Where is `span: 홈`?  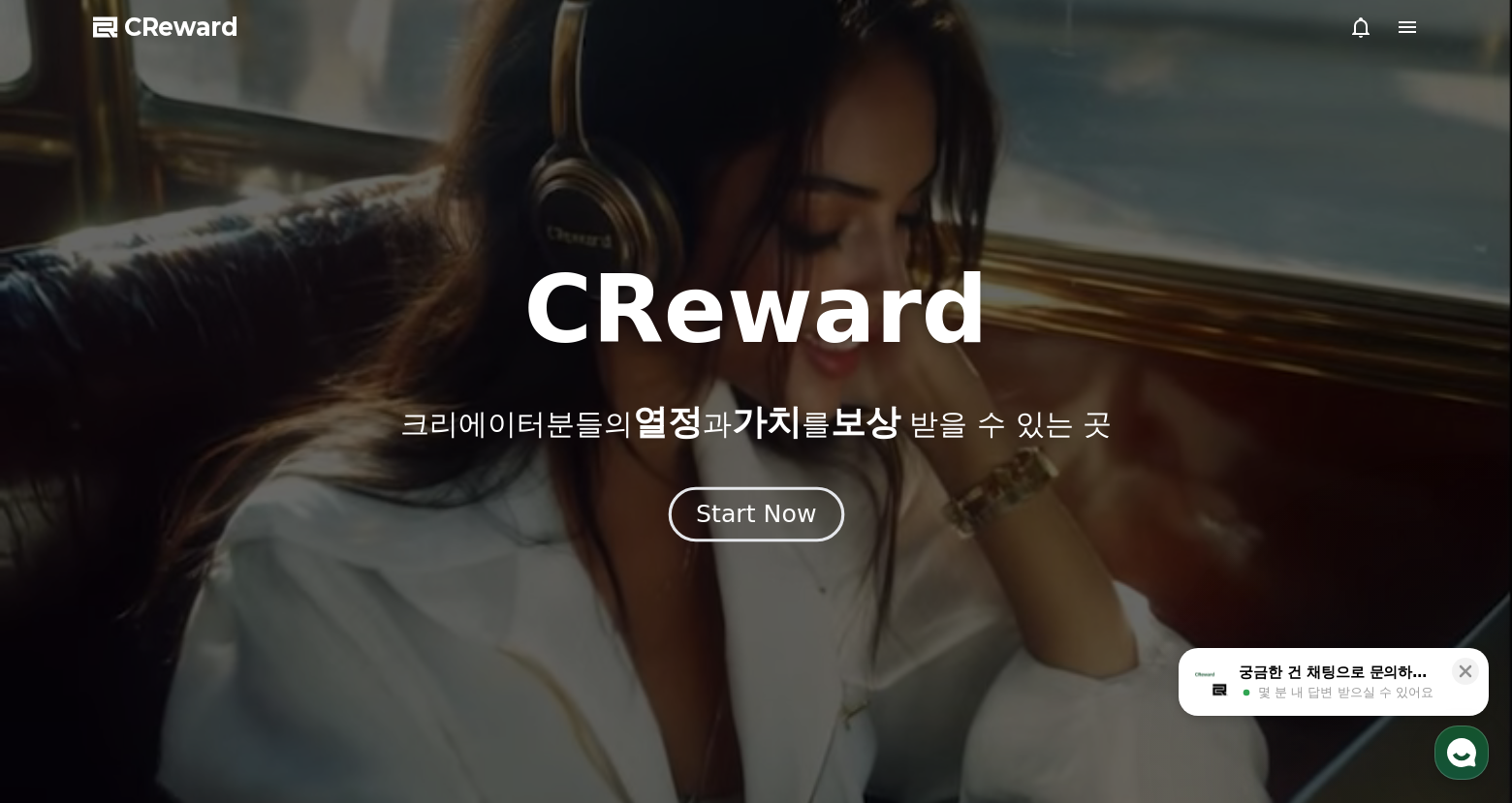 span: 홈 is located at coordinates (67, 651).